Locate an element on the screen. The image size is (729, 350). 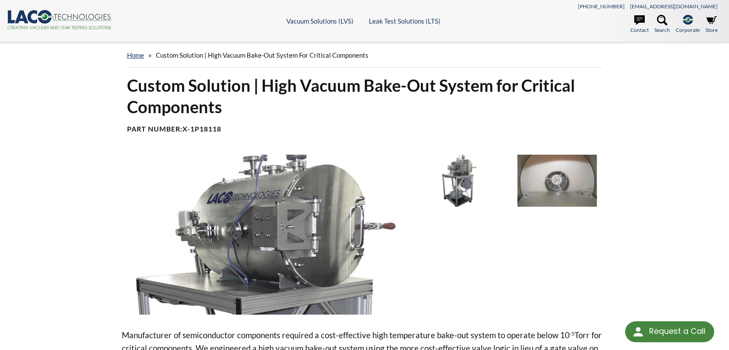
img: round button is located at coordinates (638, 331).